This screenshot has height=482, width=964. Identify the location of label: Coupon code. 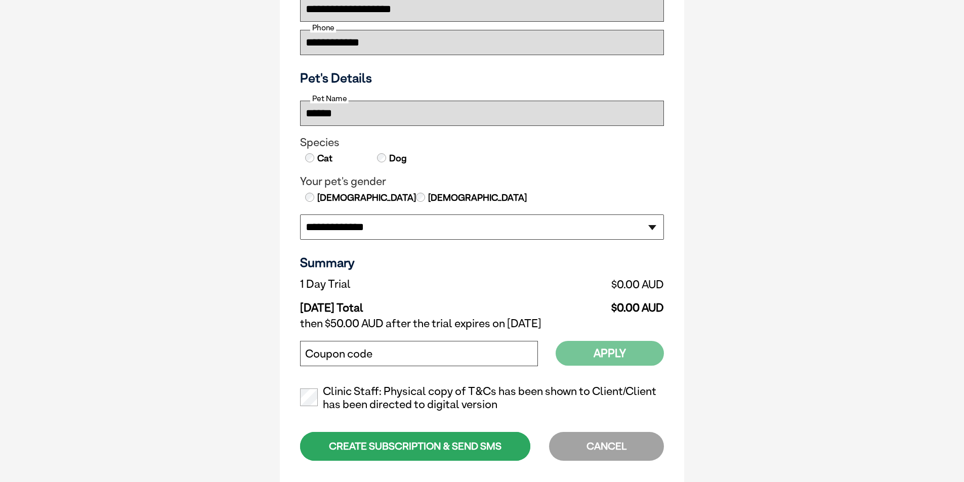
(338, 354).